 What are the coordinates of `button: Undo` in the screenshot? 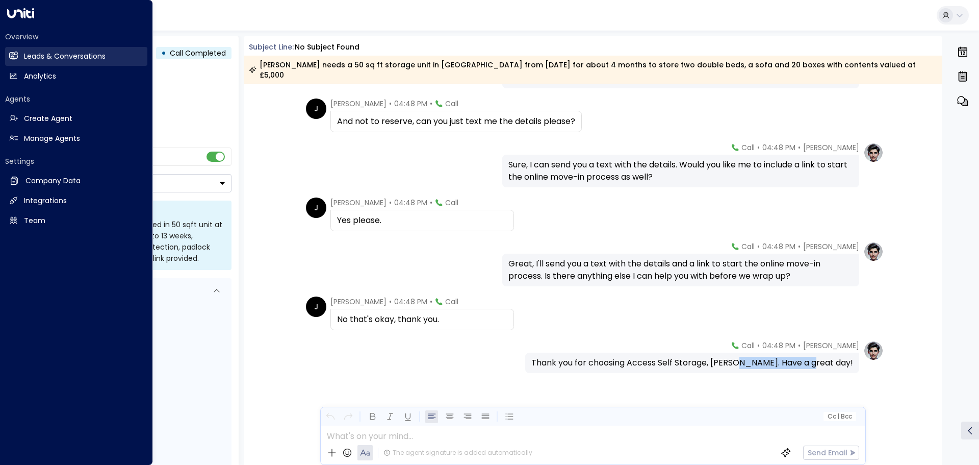 It's located at (330, 416).